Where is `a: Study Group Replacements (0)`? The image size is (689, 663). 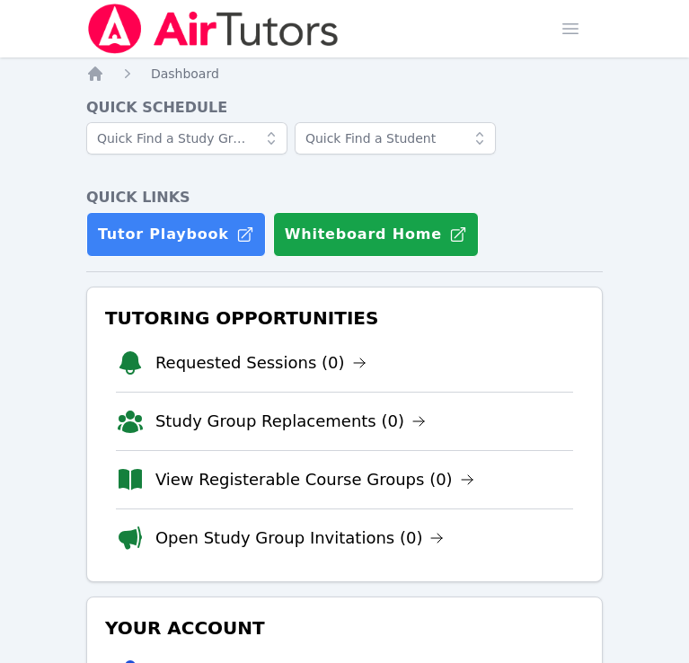 a: Study Group Replacements (0) is located at coordinates (290, 421).